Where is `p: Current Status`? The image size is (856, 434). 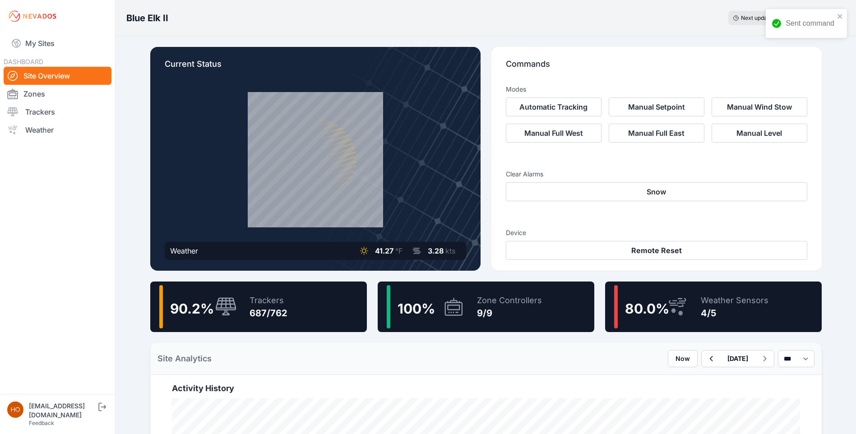
p: Current Status is located at coordinates (316, 68).